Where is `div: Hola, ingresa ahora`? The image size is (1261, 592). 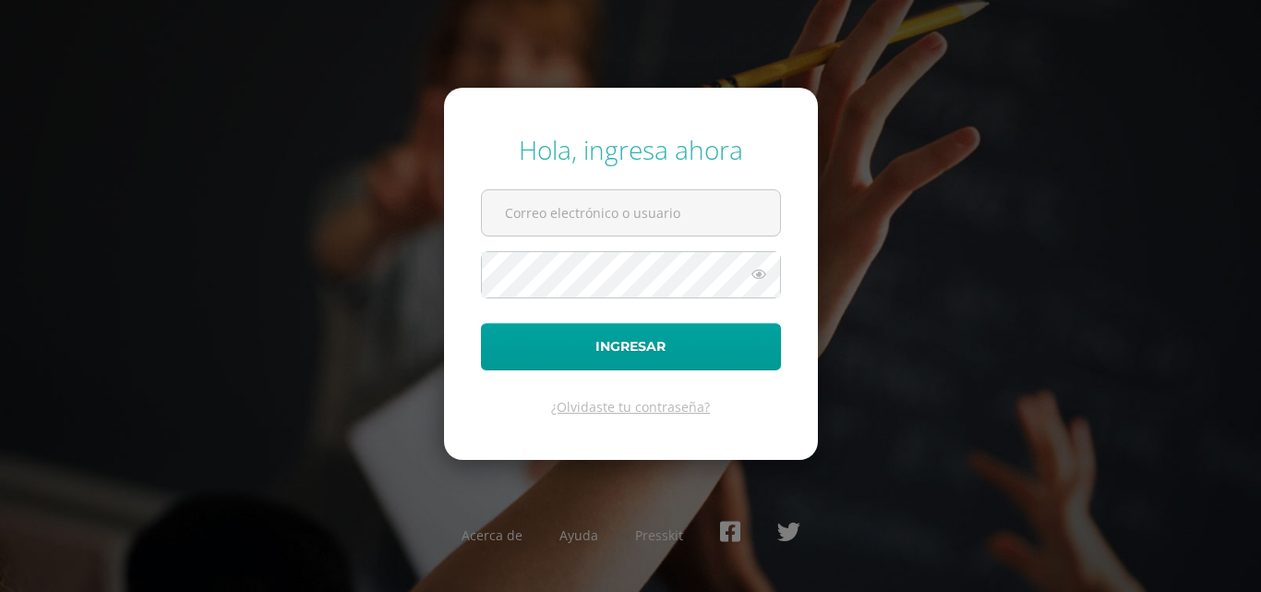
div: Hola, ingresa ahora is located at coordinates (631, 150).